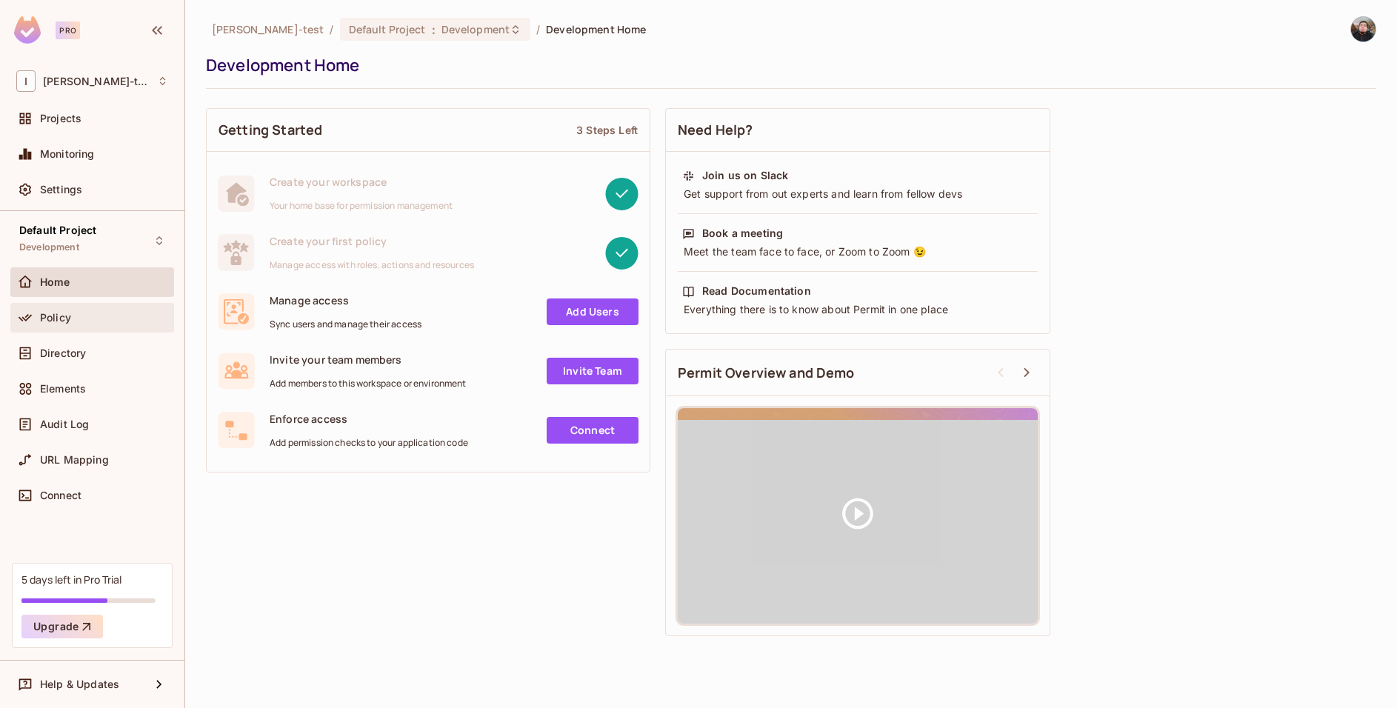 The image size is (1397, 708). What do you see at coordinates (788, 65) in the screenshot?
I see `div: Development Home` at bounding box center [788, 65].